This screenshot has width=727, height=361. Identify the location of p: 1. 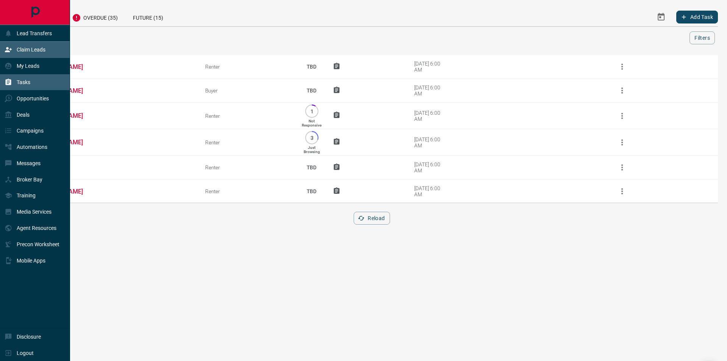
(312, 111).